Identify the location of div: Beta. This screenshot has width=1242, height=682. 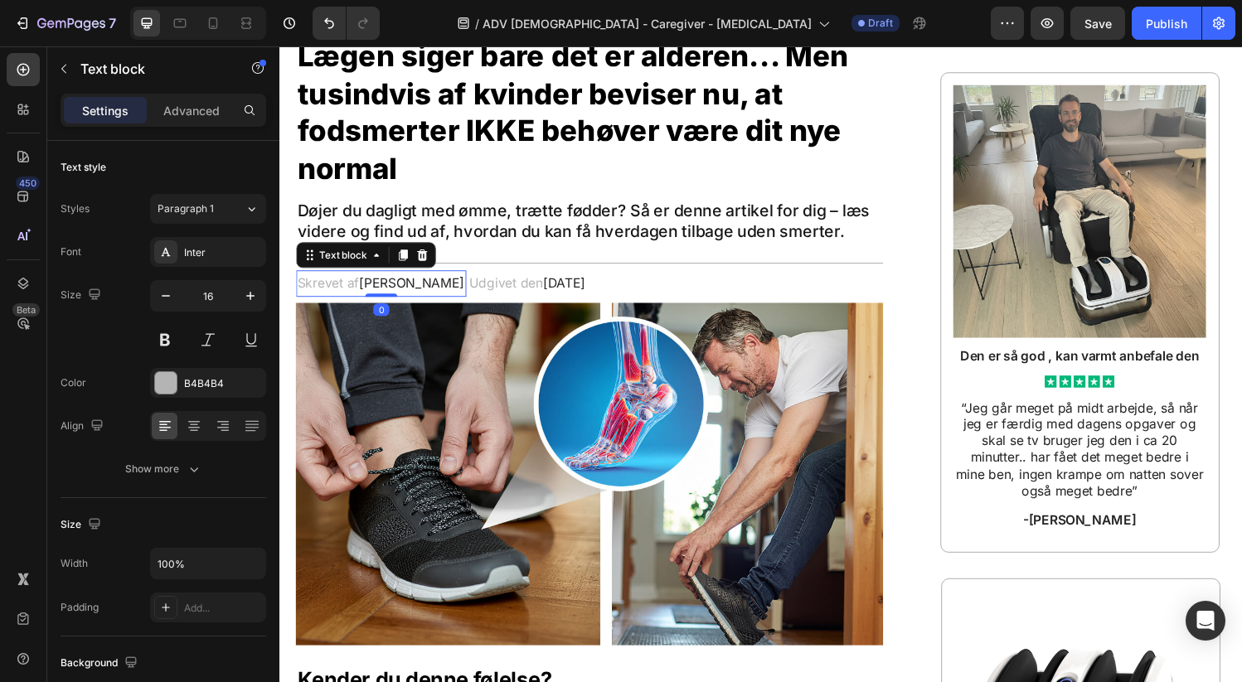
(26, 310).